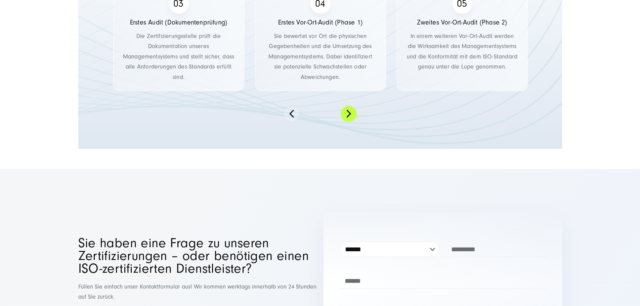  Describe the element at coordinates (462, 51) in the screenshot. I see `span: In einem weiteren Vor-Ort-Audit werden die Wirksamkeit des Managementsystems und die Konformität ...` at that location.